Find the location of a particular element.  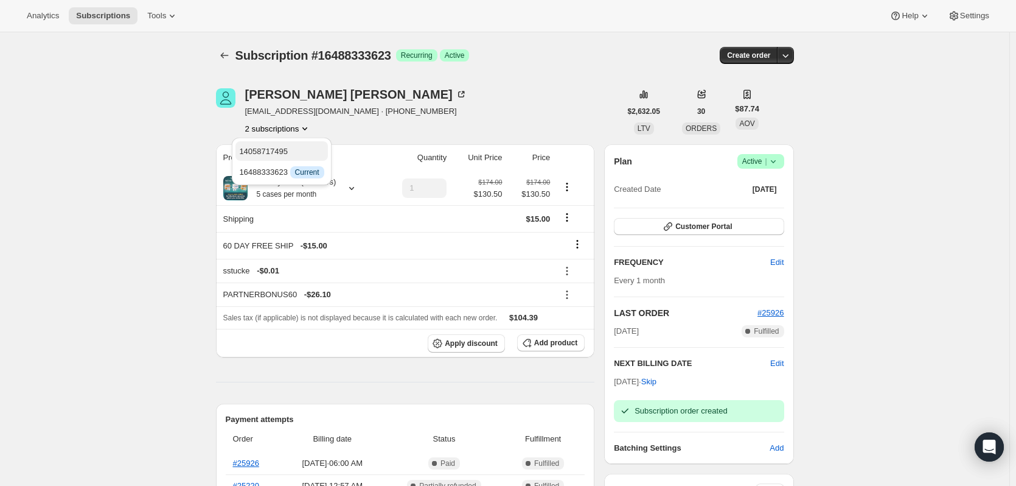

button: #25926 is located at coordinates (770, 313).